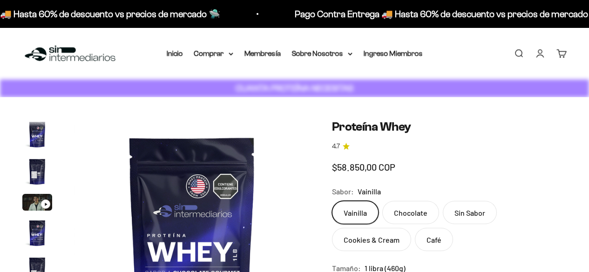  Describe the element at coordinates (449, 127) in the screenshot. I see `h1: Proteína Whey` at that location.